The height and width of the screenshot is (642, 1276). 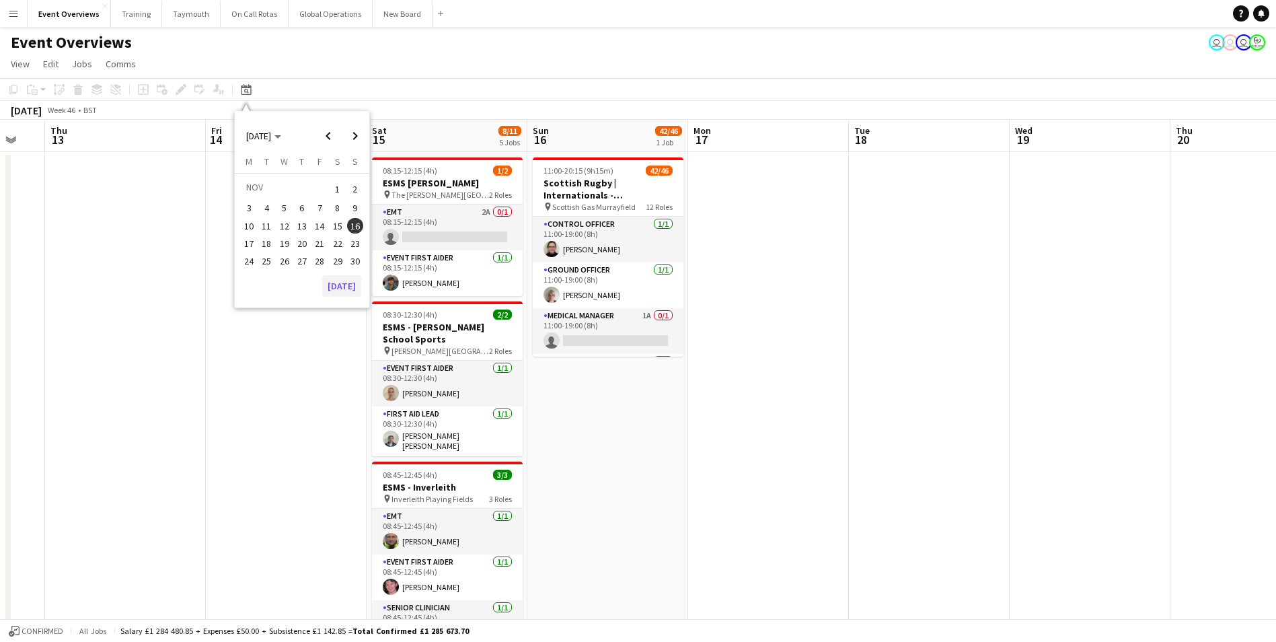 I want to click on button: 08-11-2025, so click(x=337, y=208).